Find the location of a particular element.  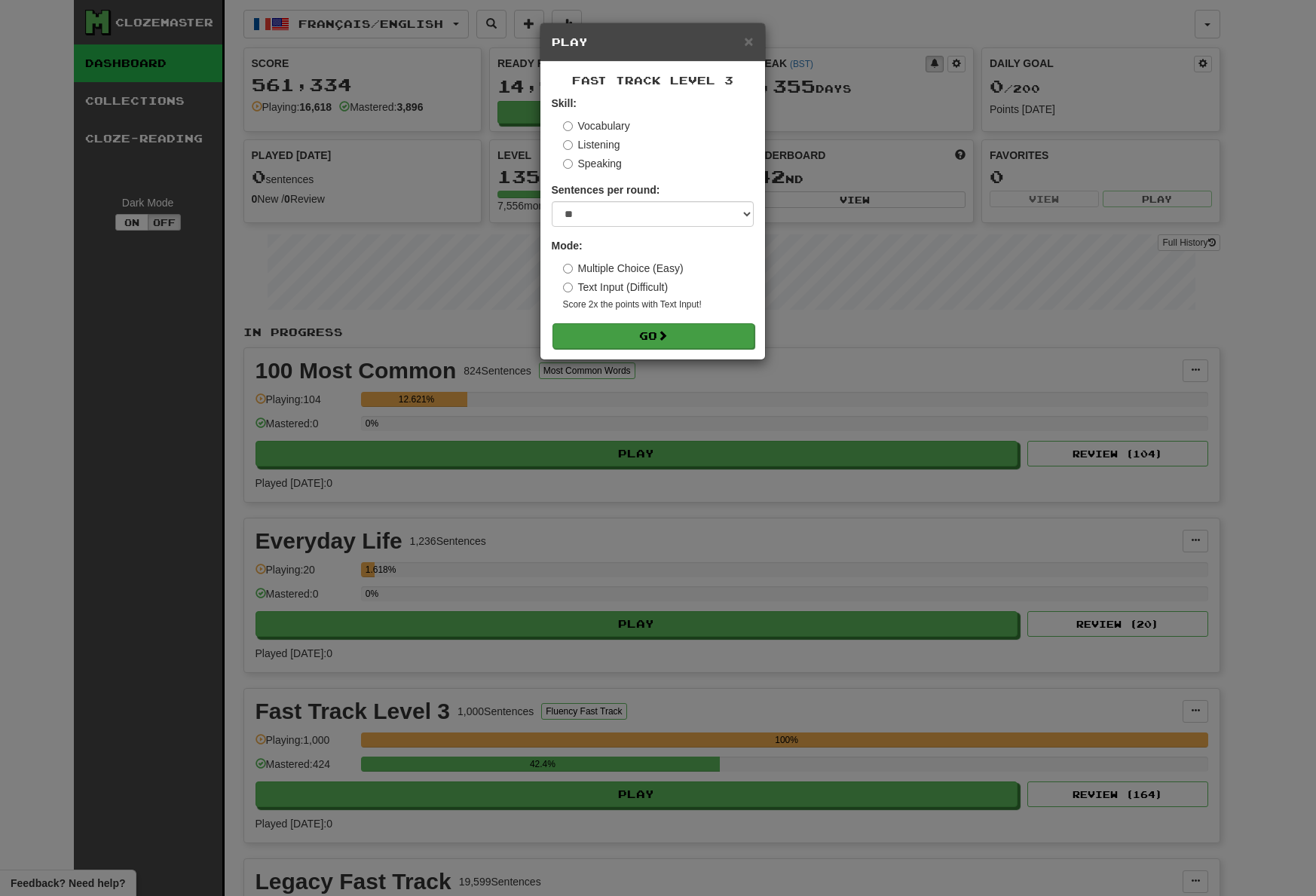

label: Speaking is located at coordinates (593, 163).